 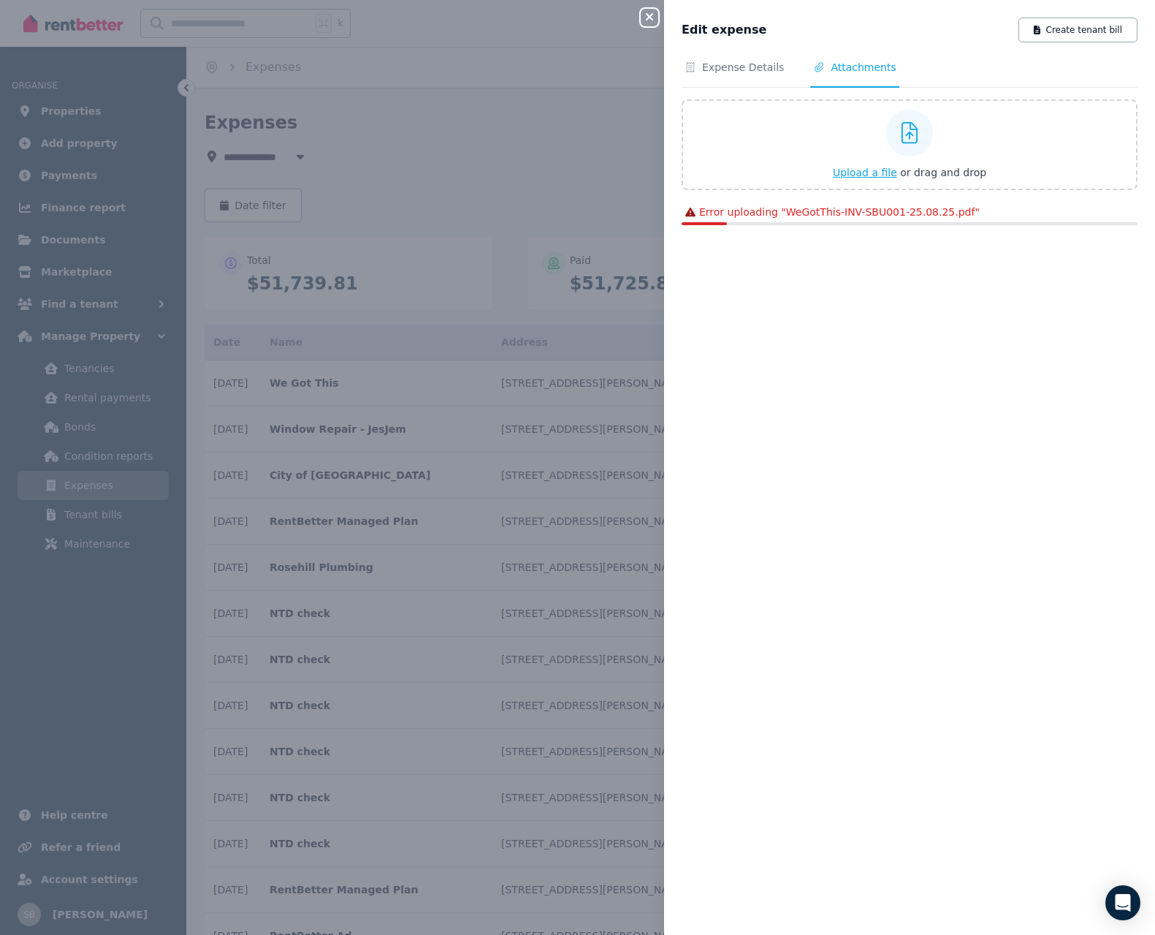 I want to click on nav: Tabs, so click(x=910, y=74).